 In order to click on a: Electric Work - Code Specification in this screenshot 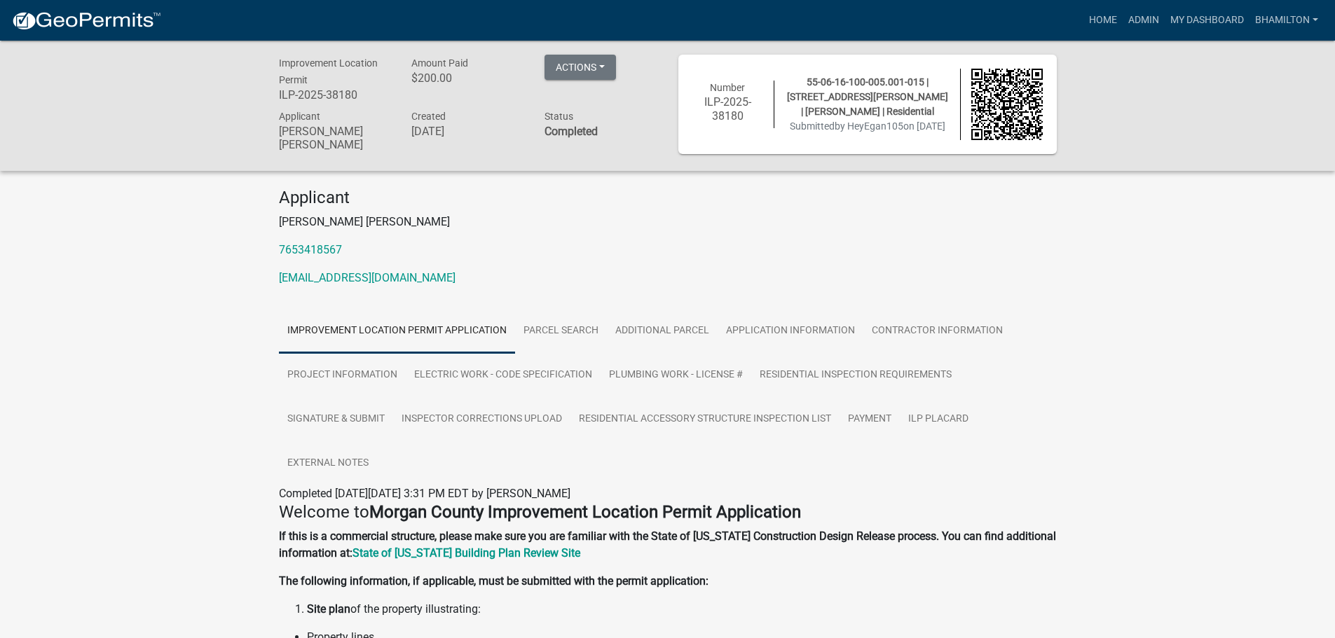, I will do `click(503, 376)`.